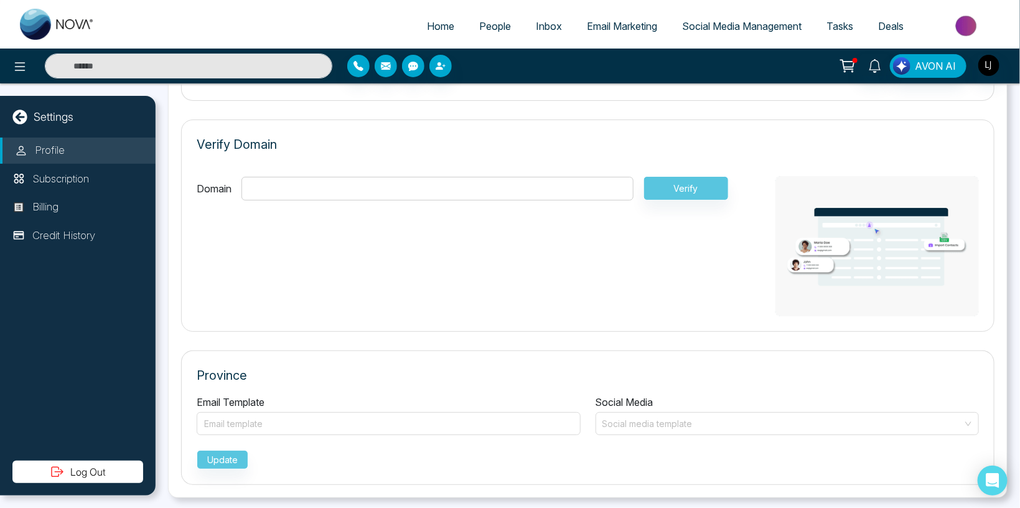 The image size is (1020, 508). Describe the element at coordinates (587, 375) in the screenshot. I see `p: Province` at that location.